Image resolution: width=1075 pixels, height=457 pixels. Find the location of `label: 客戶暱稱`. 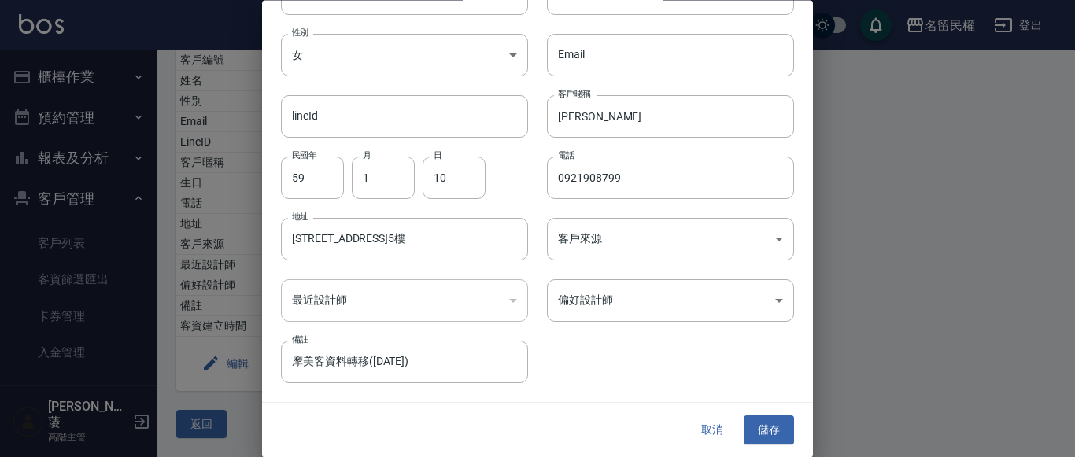

label: 客戶暱稱 is located at coordinates (574, 94).